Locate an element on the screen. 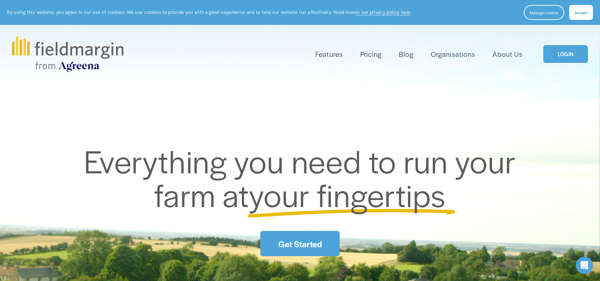  span: Accept is located at coordinates (581, 12).